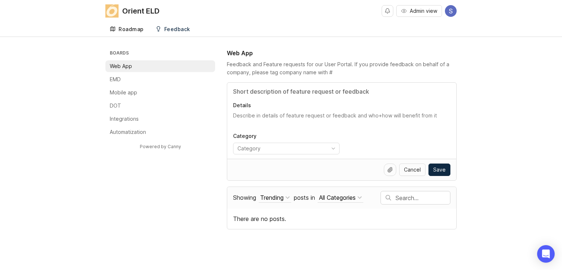 The height and width of the screenshot is (270, 562). Describe the element at coordinates (115, 106) in the screenshot. I see `p: DOT` at that location.